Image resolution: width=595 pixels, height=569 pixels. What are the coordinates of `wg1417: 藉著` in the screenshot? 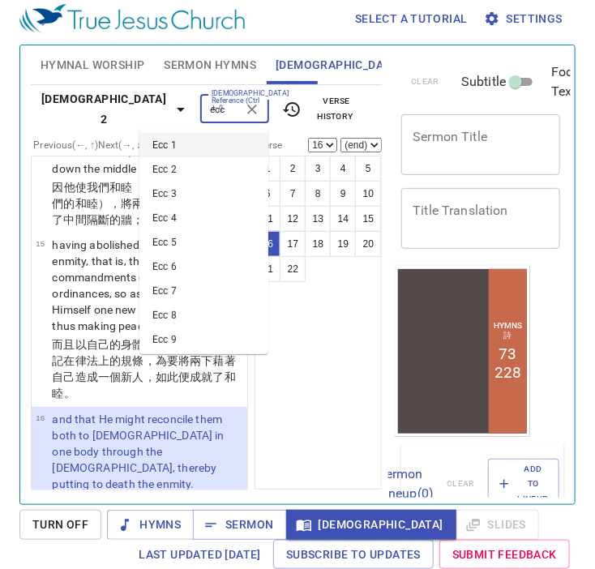 It's located at (143, 377).